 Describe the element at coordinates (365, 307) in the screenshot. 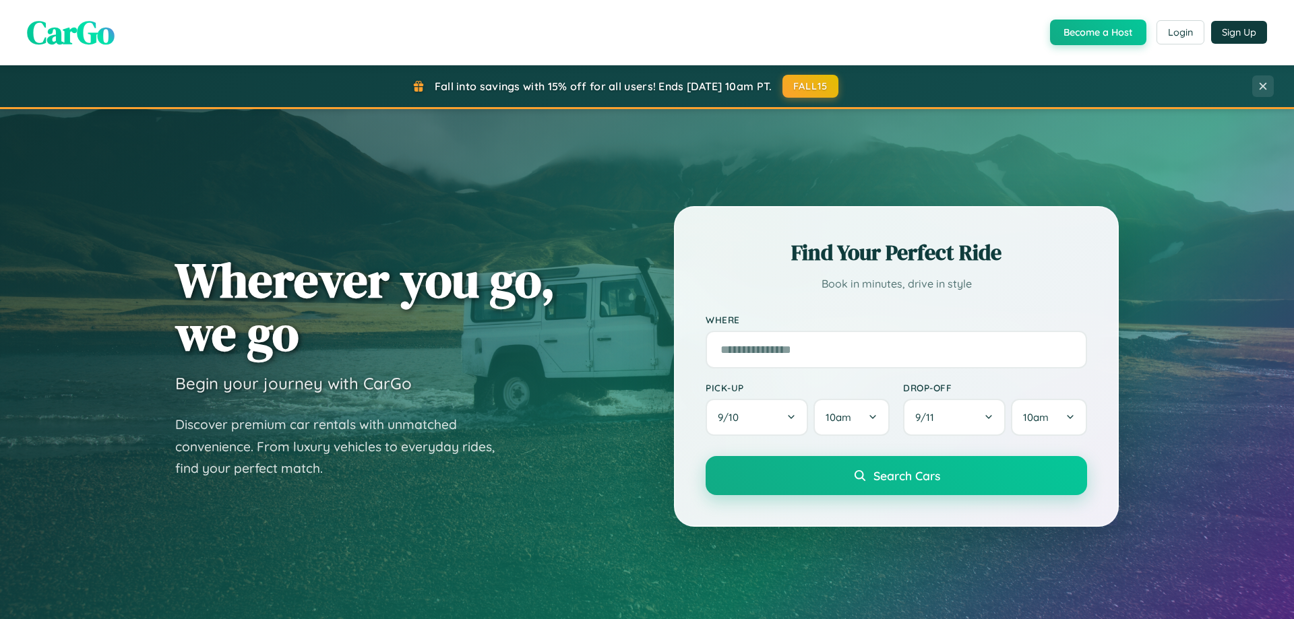

I see `h1: Wherever you go, we go` at that location.